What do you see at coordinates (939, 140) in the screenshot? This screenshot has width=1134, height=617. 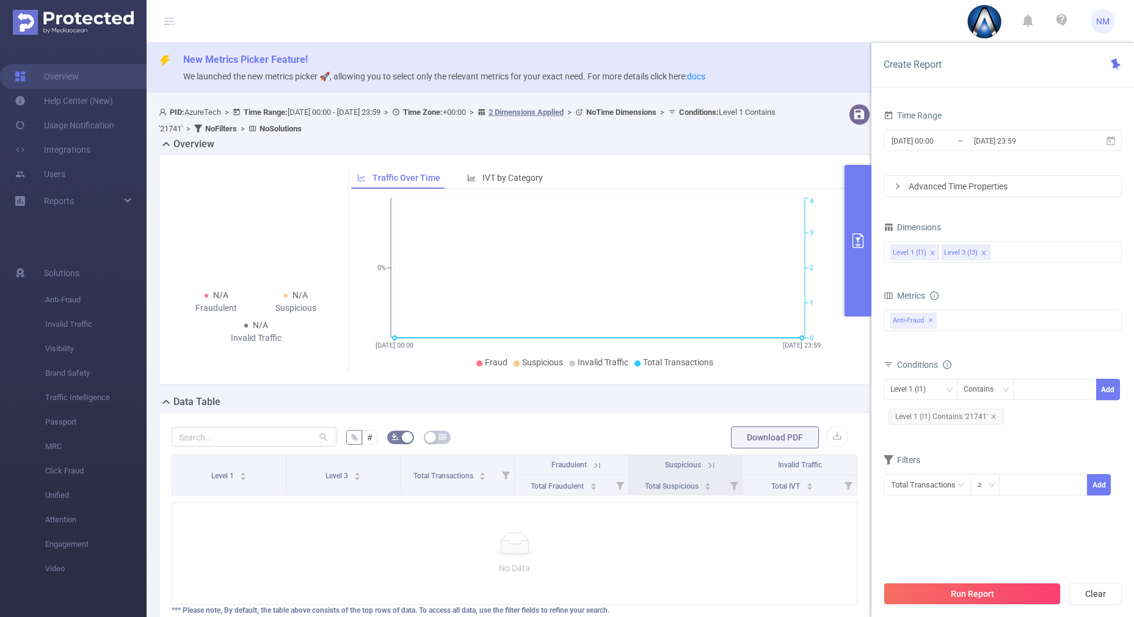 I see `input: Start date` at bounding box center [939, 140].